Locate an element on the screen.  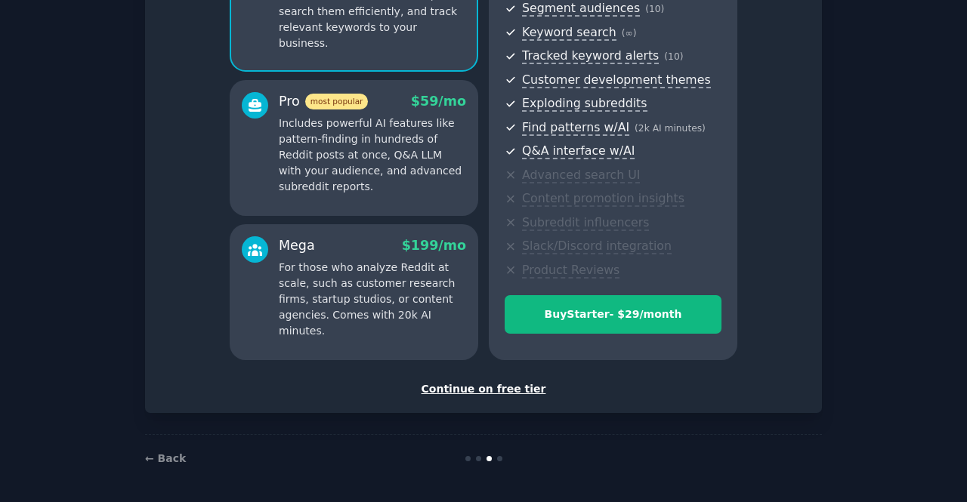
span: Keyword search is located at coordinates (569, 32).